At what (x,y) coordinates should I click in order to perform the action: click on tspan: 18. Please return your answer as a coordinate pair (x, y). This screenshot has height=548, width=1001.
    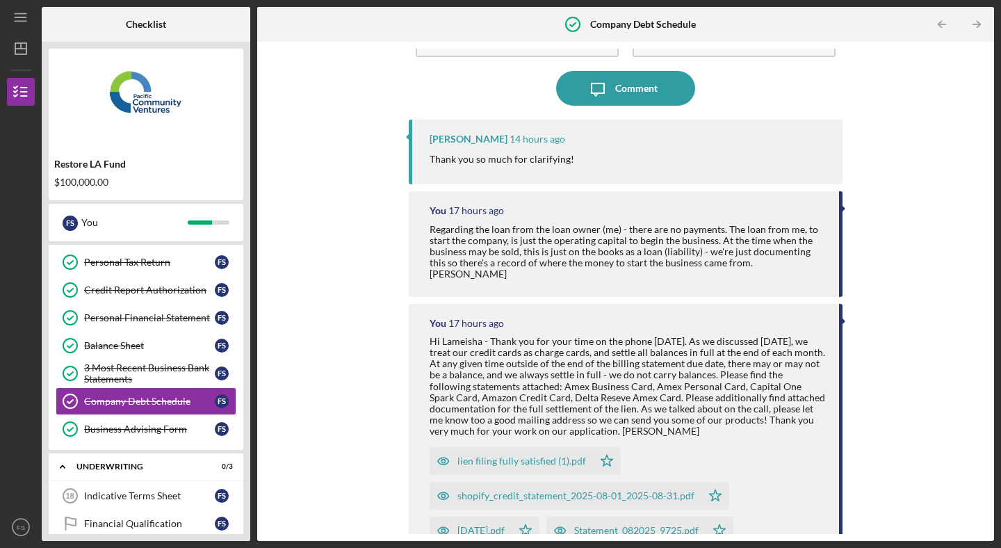
    Looking at the image, I should click on (70, 496).